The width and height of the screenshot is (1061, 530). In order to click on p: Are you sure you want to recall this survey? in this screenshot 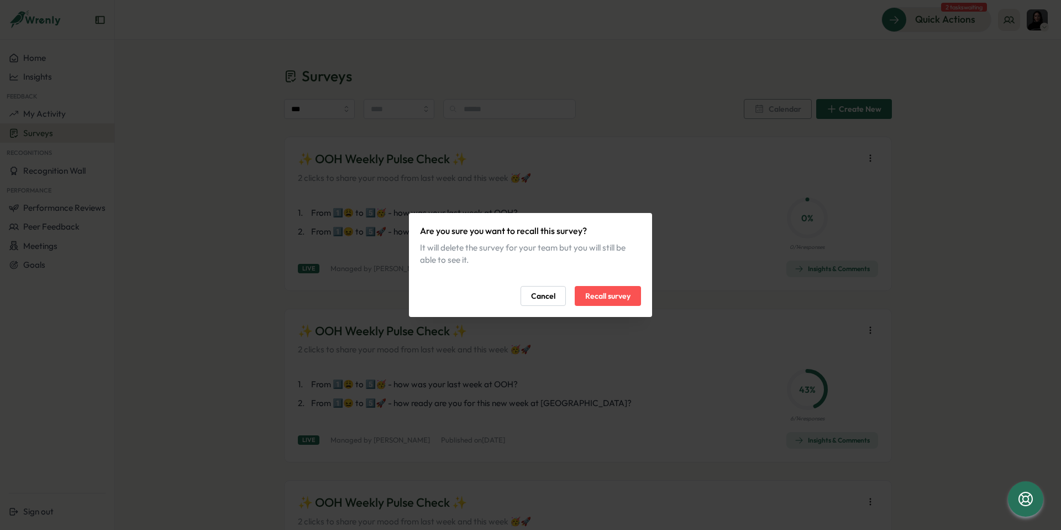, I will do `click(531, 231)`.